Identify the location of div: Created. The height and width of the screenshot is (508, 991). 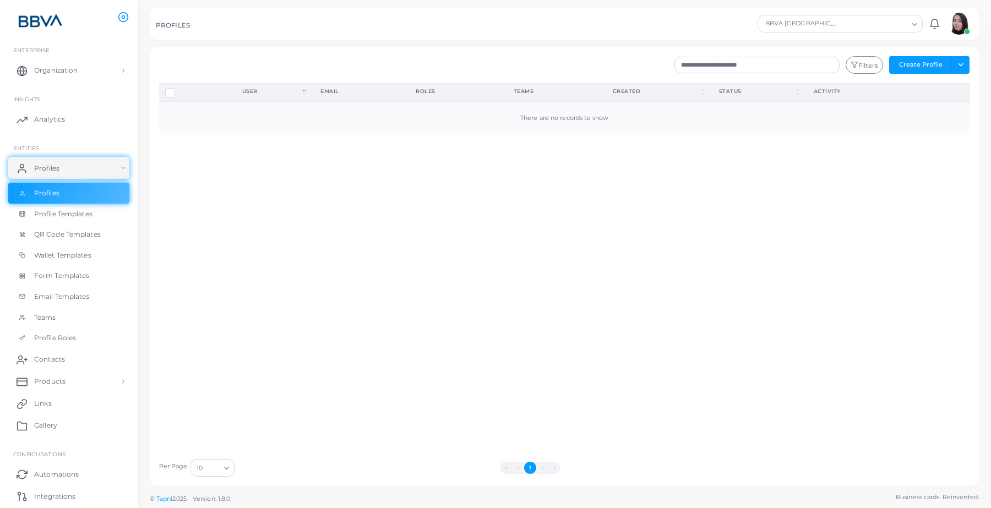
(656, 91).